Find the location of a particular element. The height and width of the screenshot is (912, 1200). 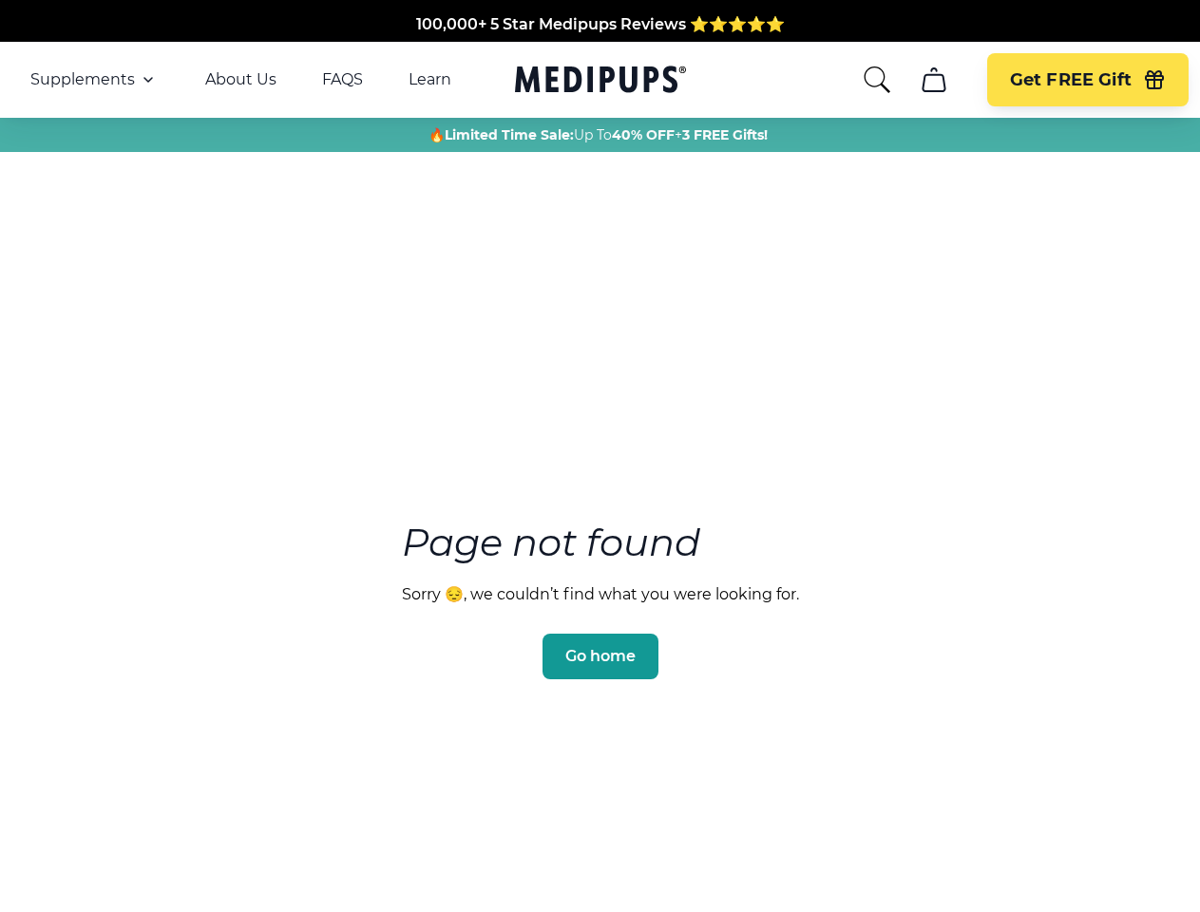

a: Learn is located at coordinates (429, 80).